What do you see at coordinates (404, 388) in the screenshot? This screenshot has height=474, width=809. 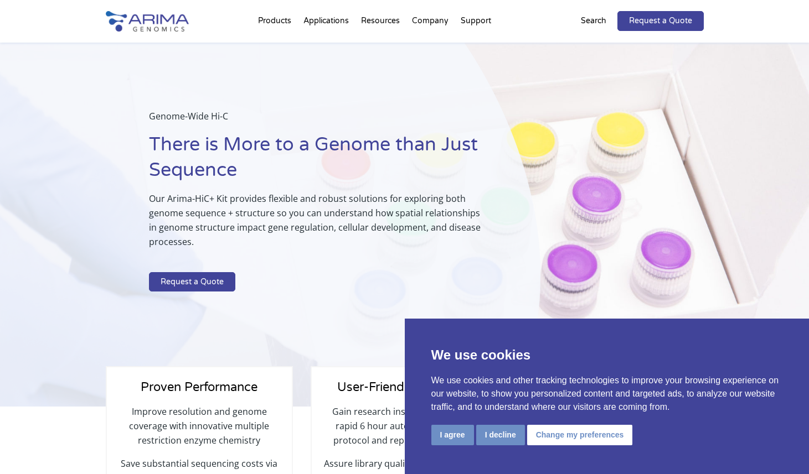 I see `span: User-Friendly Workflow` at bounding box center [404, 388].